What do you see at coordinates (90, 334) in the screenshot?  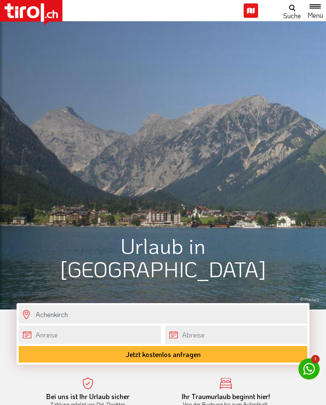 I see `input: Anreise` at bounding box center [90, 334].